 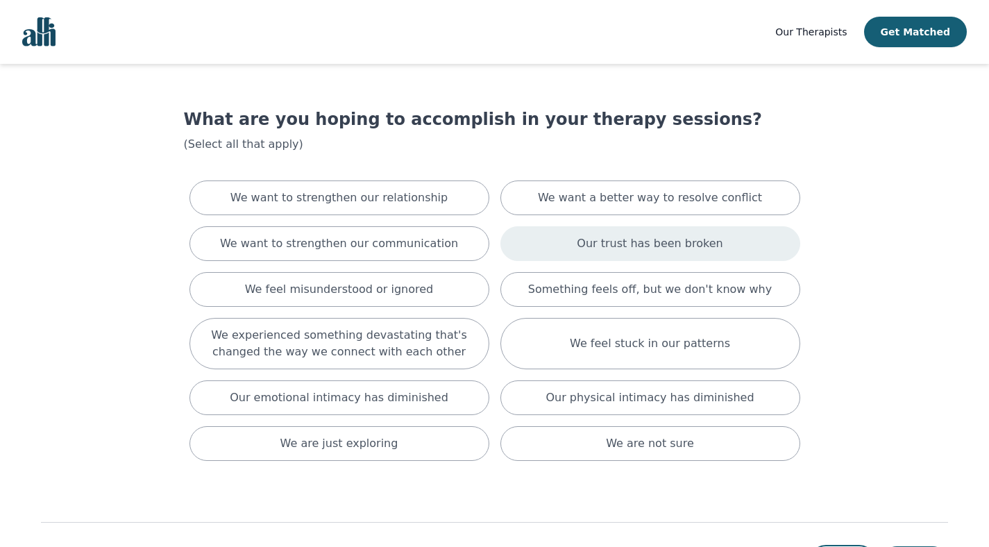 What do you see at coordinates (39, 32) in the screenshot?
I see `img: alli logo` at bounding box center [39, 32].